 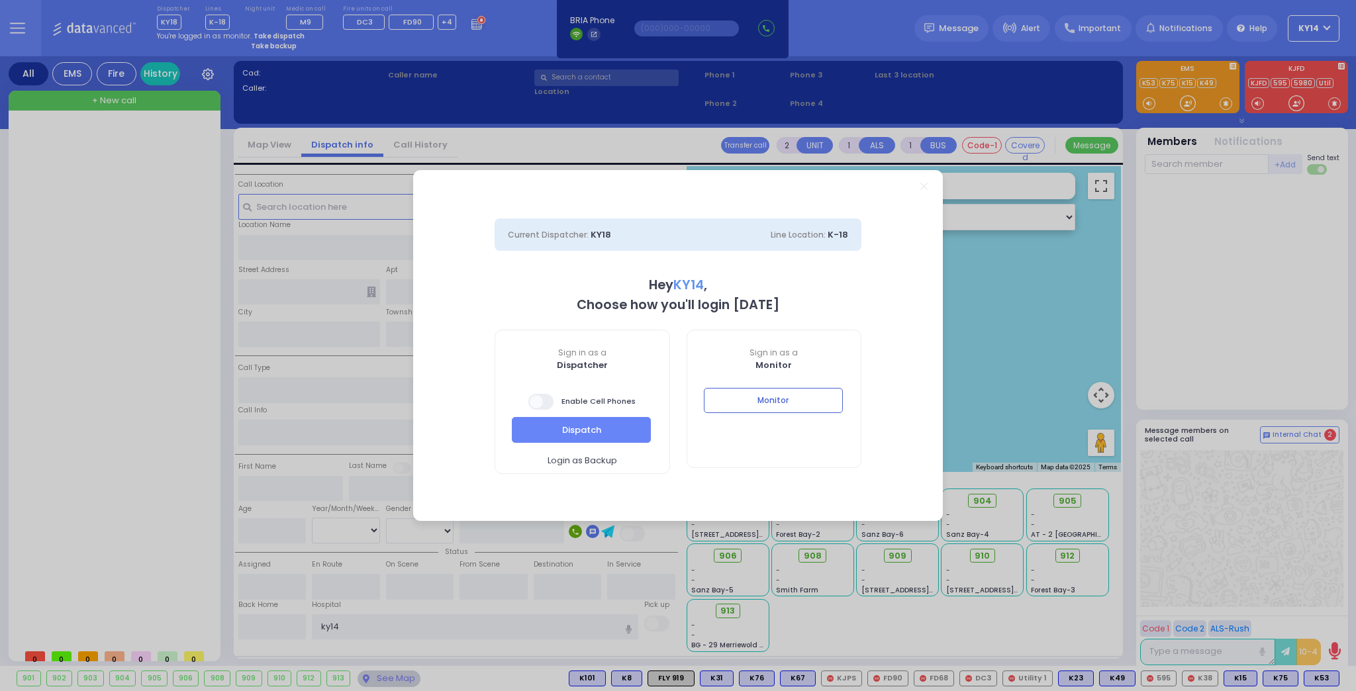 What do you see at coordinates (924, 186) in the screenshot?
I see `a: Close` at bounding box center [924, 186].